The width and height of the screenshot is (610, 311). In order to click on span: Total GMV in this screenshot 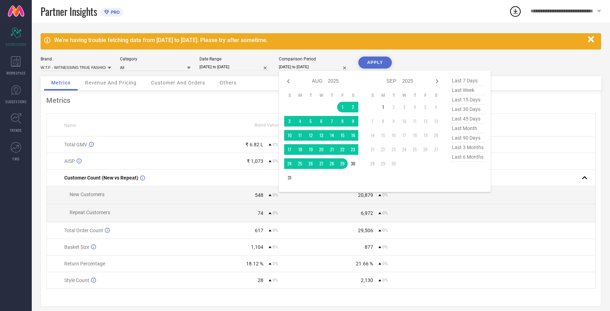, I will do `click(76, 144)`.